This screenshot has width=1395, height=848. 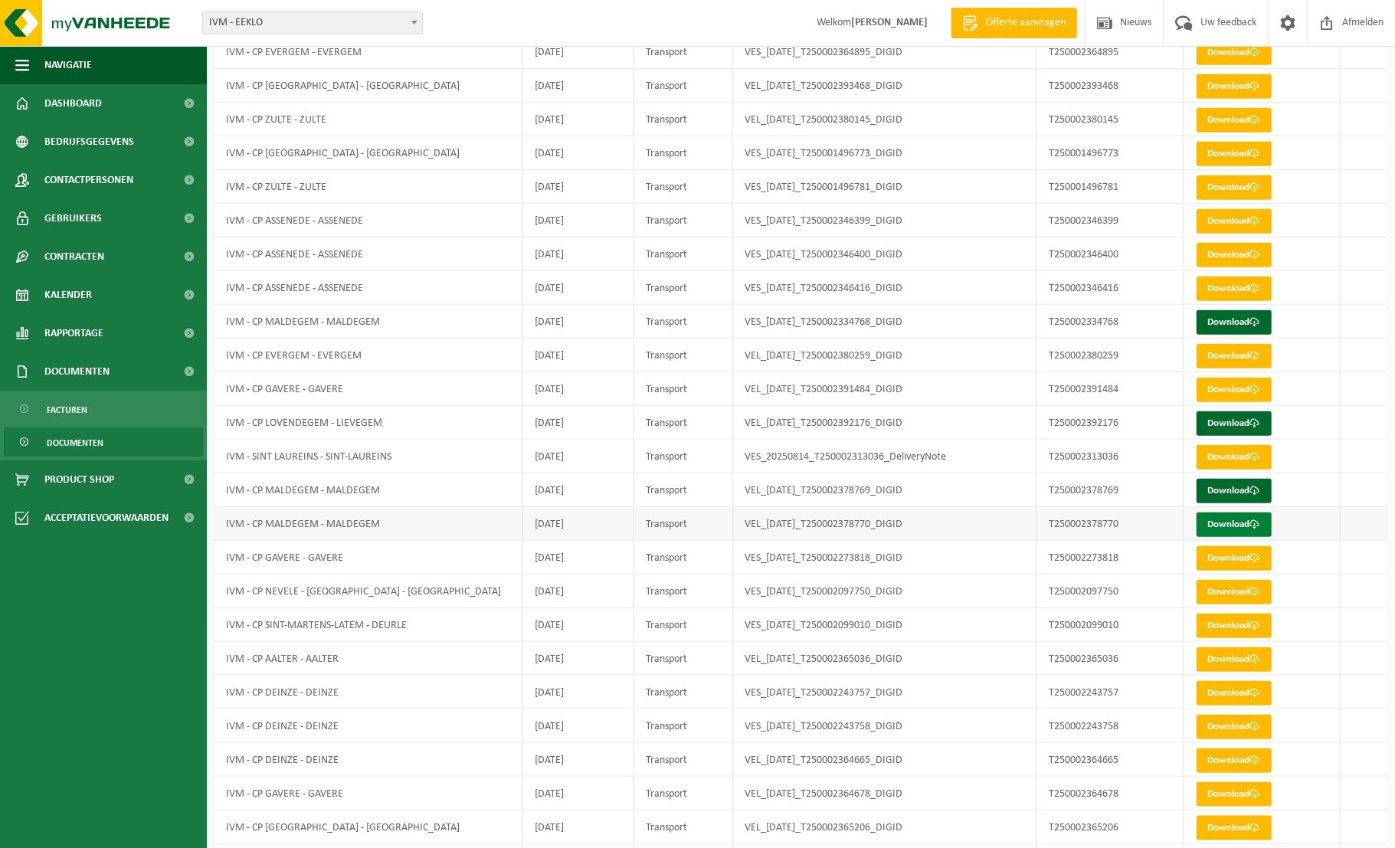 I want to click on td: T250001496773, so click(x=1110, y=153).